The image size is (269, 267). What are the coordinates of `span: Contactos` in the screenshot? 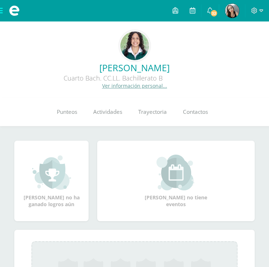 It's located at (196, 112).